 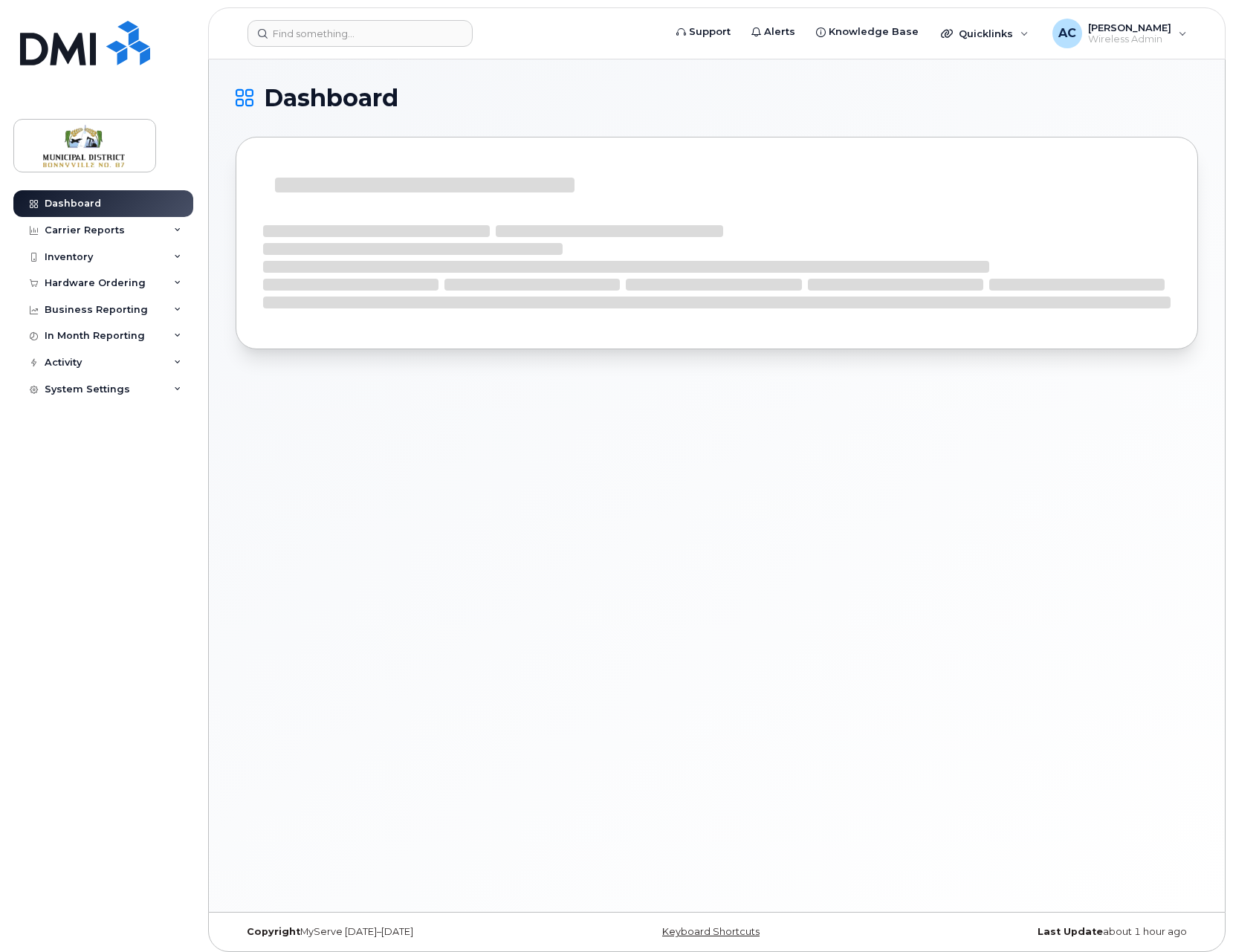 What do you see at coordinates (273, 931) in the screenshot?
I see `strong: Copyright` at bounding box center [273, 931].